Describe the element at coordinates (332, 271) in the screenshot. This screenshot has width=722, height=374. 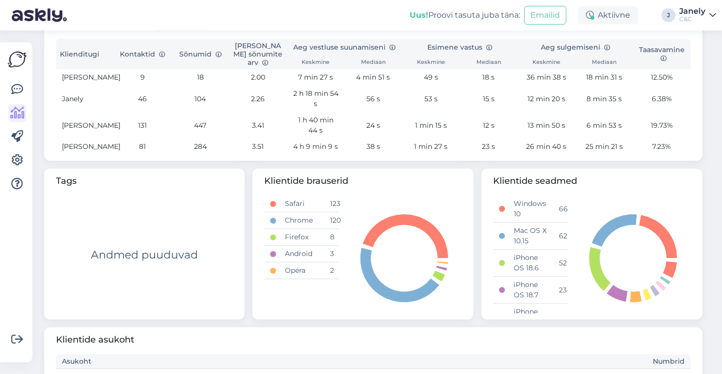
I see `td: 2` at that location.